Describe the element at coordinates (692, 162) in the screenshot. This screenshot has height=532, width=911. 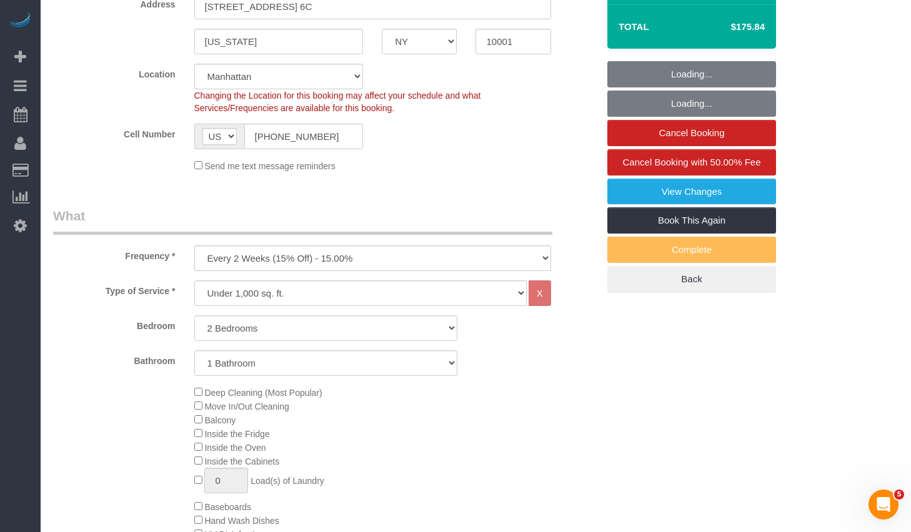
I see `span: Cancel Booking with 50.00% Fee` at that location.